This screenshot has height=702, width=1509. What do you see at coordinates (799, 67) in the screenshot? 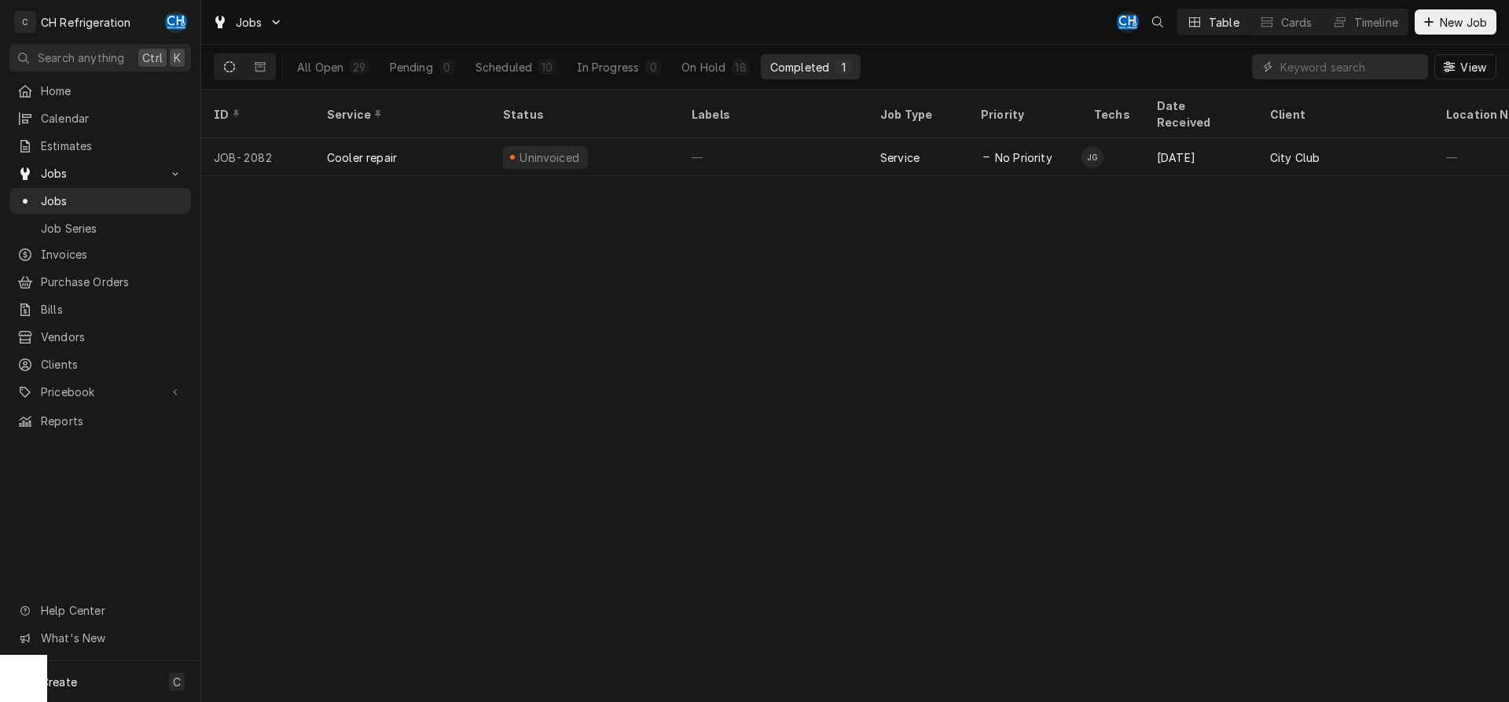
I see `div: Completed` at bounding box center [799, 67].